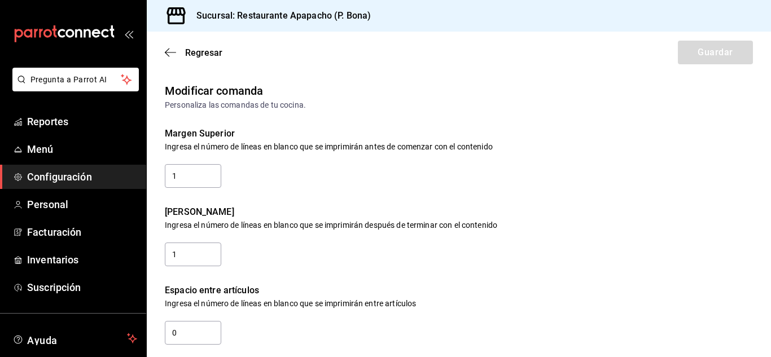 The width and height of the screenshot is (771, 357). What do you see at coordinates (82, 287) in the screenshot?
I see `span: Suscripción` at bounding box center [82, 287].